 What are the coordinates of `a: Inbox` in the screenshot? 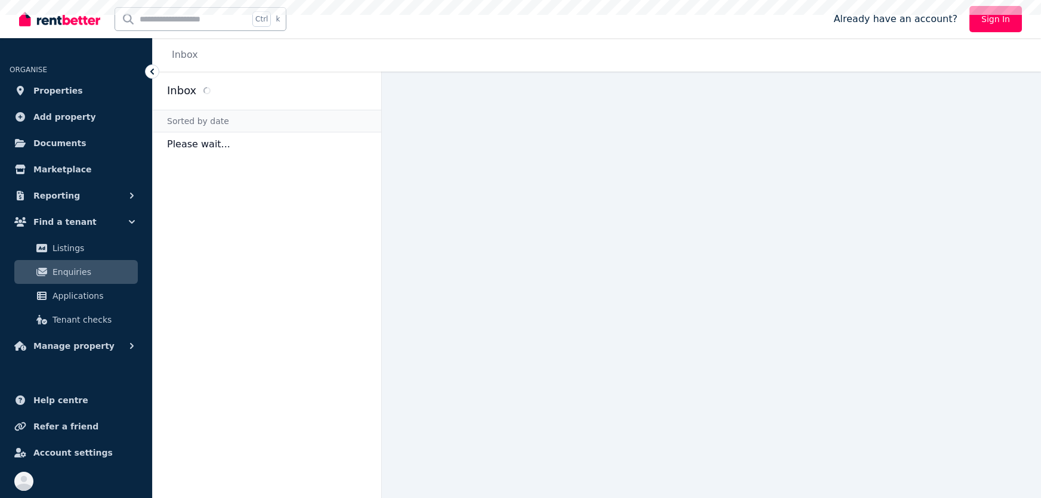 It's located at (185, 54).